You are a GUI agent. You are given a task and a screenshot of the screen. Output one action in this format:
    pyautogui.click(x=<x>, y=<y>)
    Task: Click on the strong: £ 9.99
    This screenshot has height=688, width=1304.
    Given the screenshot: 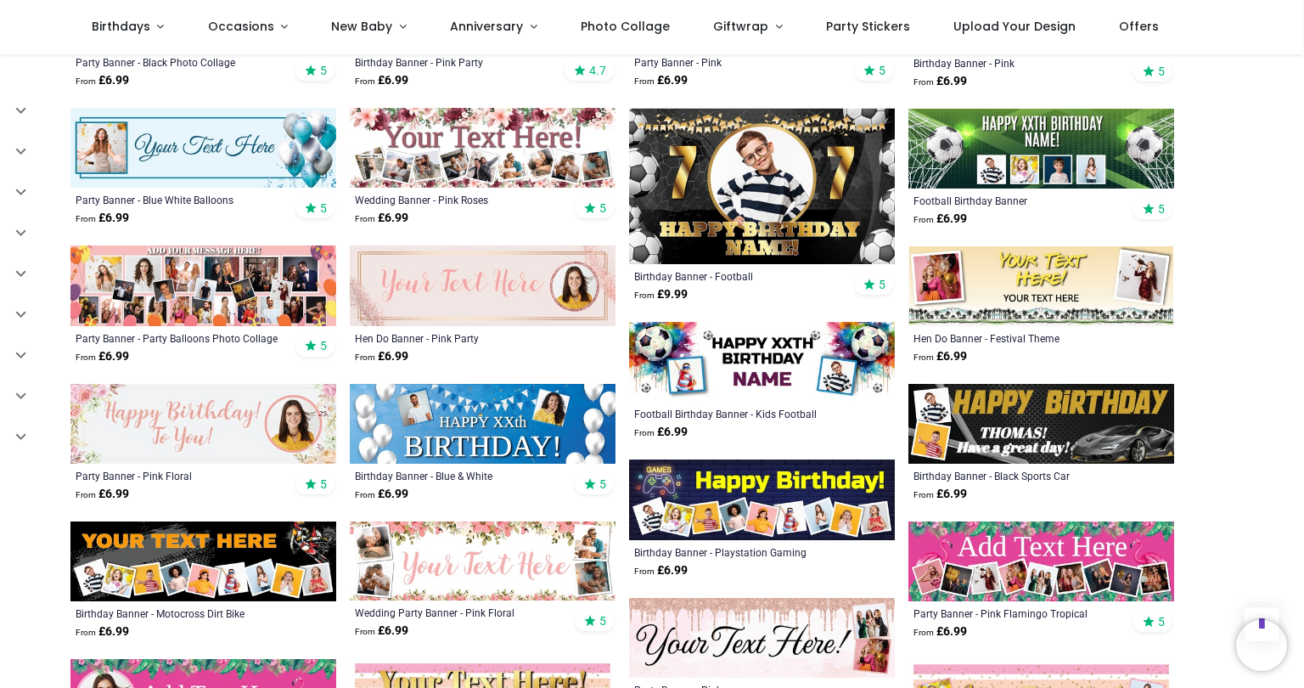 What is the action you would take?
    pyautogui.click(x=661, y=295)
    